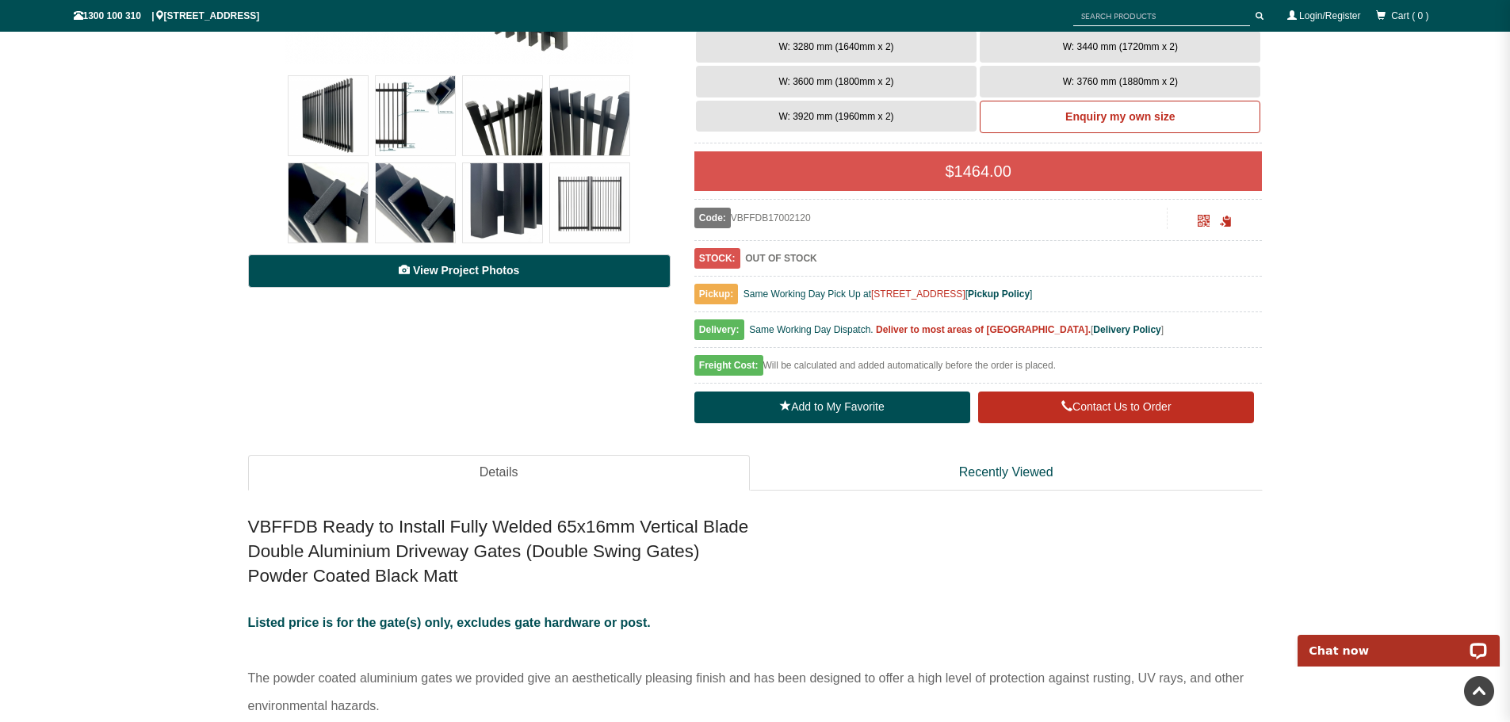 The height and width of the screenshot is (722, 1510). What do you see at coordinates (930, 218) in the screenshot?
I see `div: VBFFDB17002120` at bounding box center [930, 218].